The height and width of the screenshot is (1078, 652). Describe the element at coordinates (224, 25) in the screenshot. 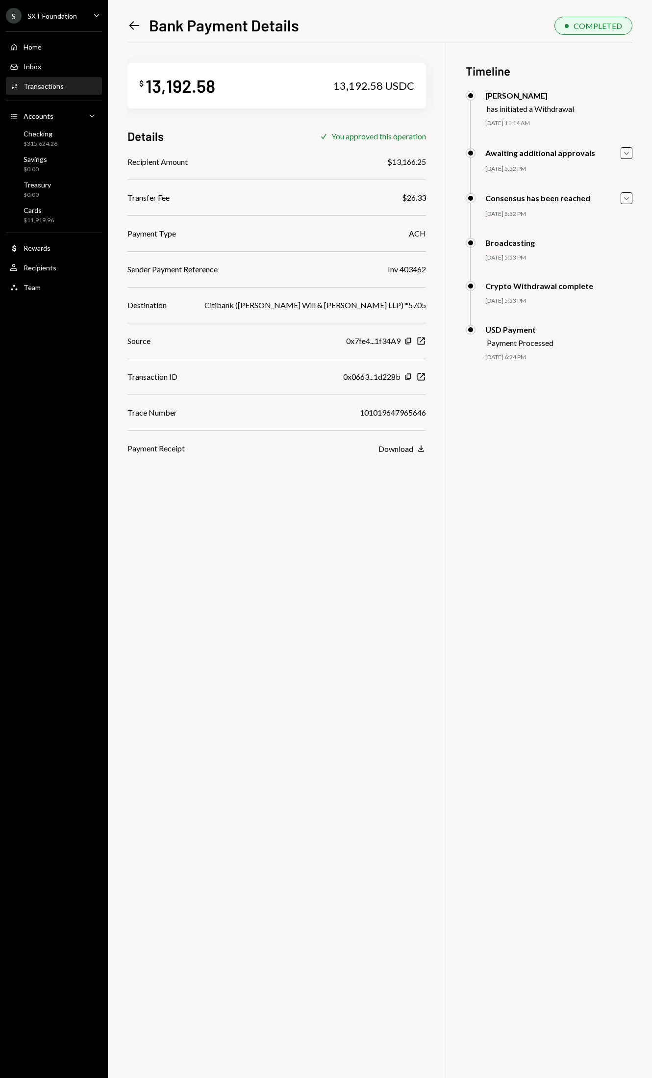

I see `h1: Bank Payment Details` at that location.